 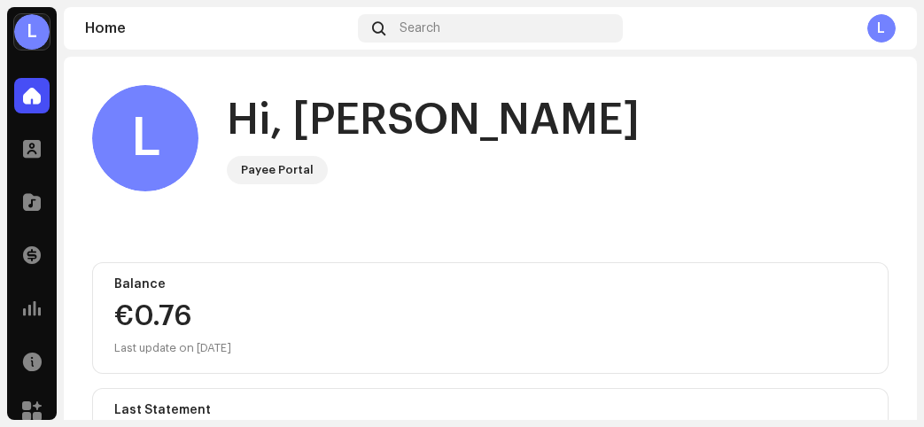 I want to click on span: Search, so click(x=420, y=28).